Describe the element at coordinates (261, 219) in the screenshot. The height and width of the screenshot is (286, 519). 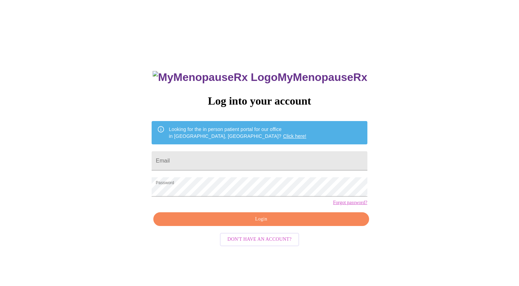
I see `button: Login` at that location.